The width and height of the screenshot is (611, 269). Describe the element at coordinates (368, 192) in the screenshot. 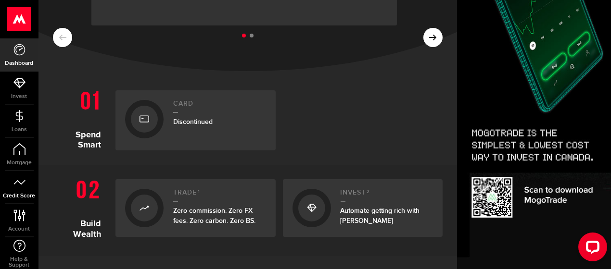

I see `sup: 2` at that location.